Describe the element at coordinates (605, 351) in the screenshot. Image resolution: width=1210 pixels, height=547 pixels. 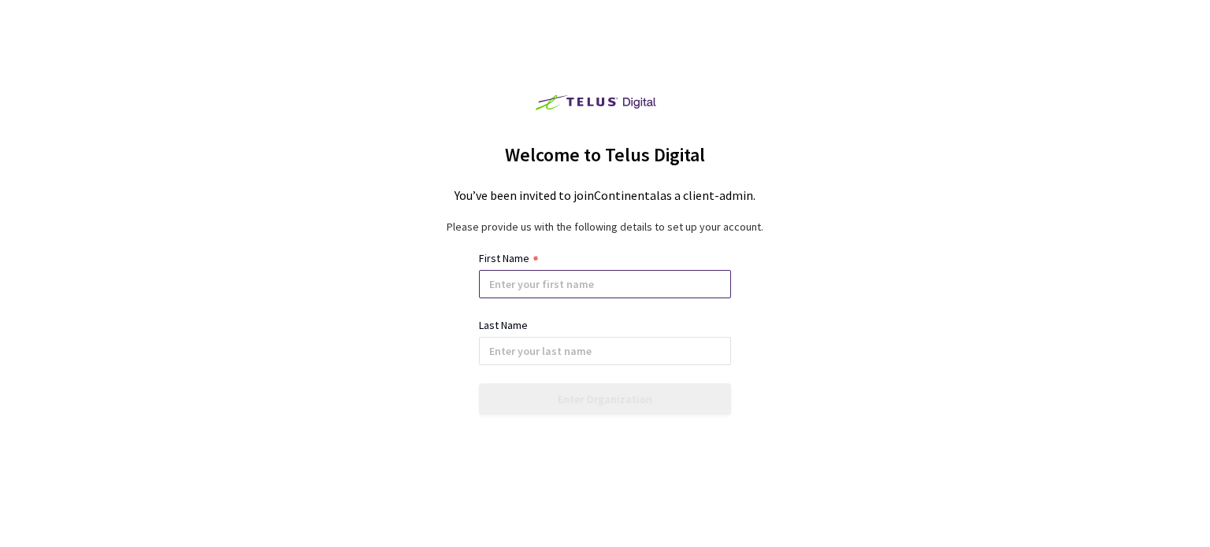
I see `input: Enter your last name` at that location.